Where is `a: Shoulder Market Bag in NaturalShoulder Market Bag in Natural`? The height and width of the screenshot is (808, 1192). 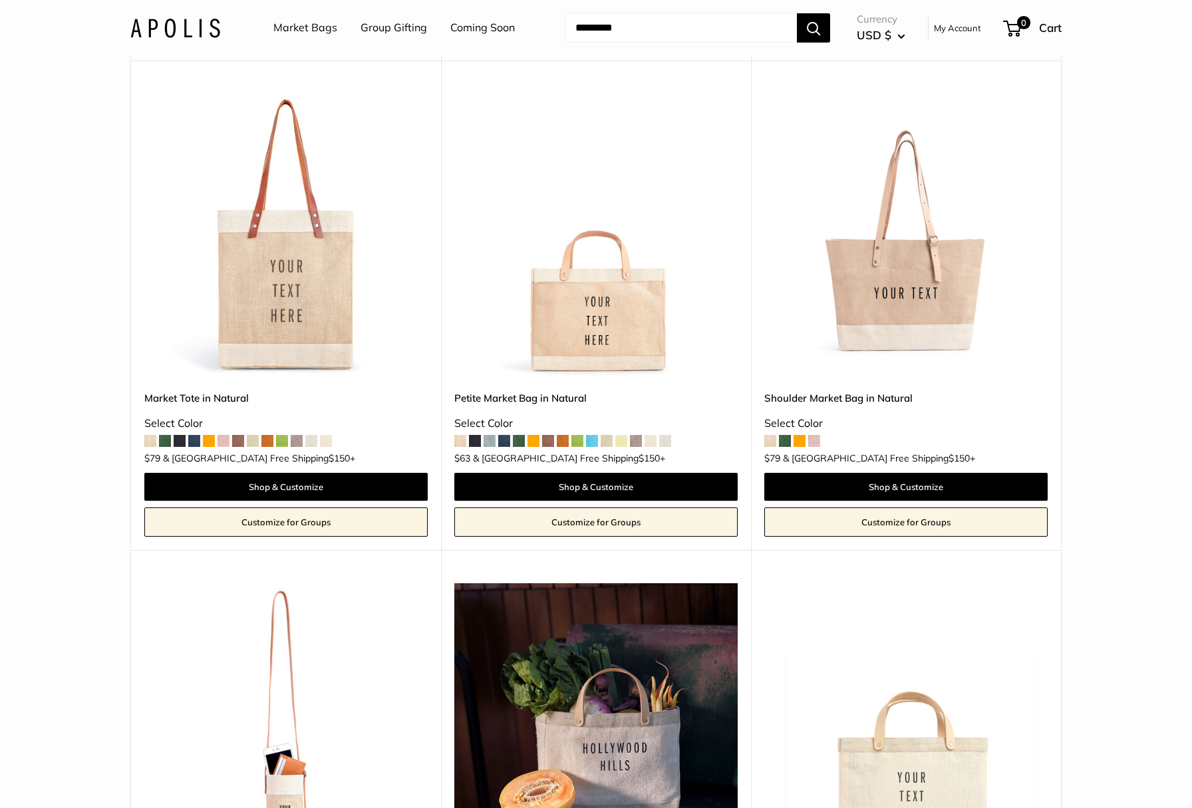
a: Shoulder Market Bag in NaturalShoulder Market Bag in Natural is located at coordinates (906, 235).